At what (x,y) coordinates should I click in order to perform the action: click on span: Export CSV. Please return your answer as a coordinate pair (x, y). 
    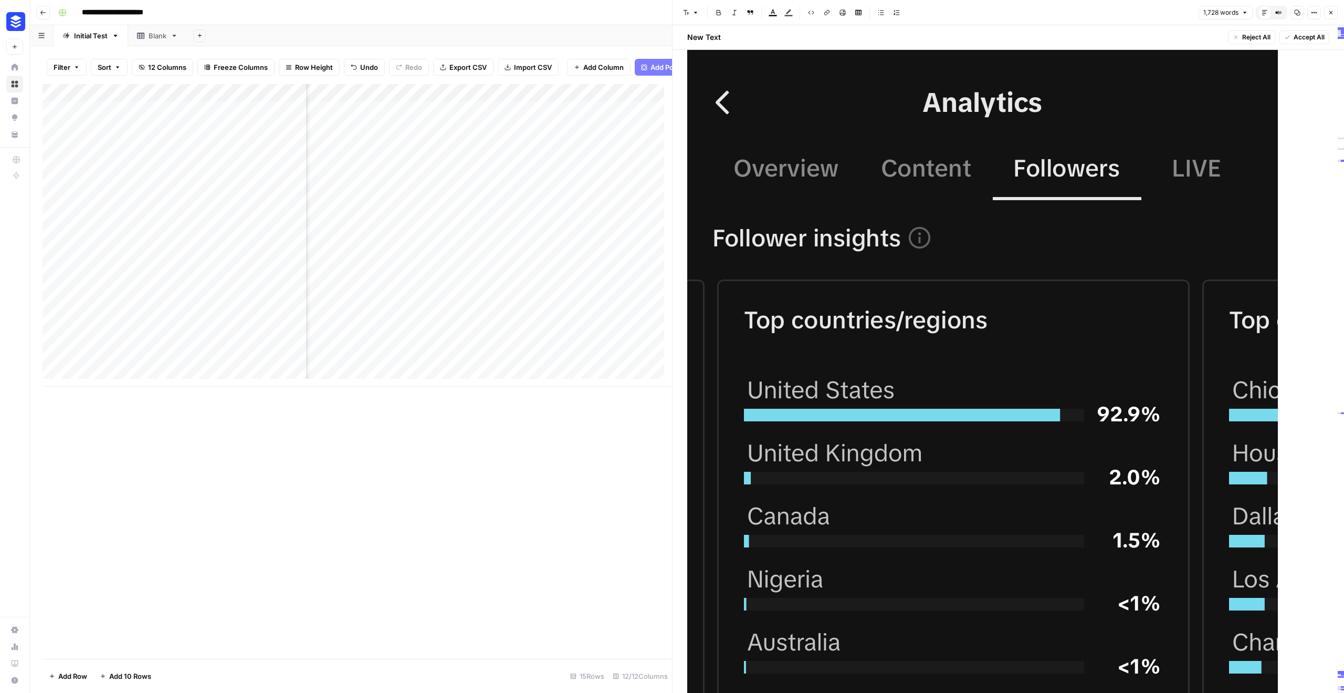
    Looking at the image, I should click on (468, 67).